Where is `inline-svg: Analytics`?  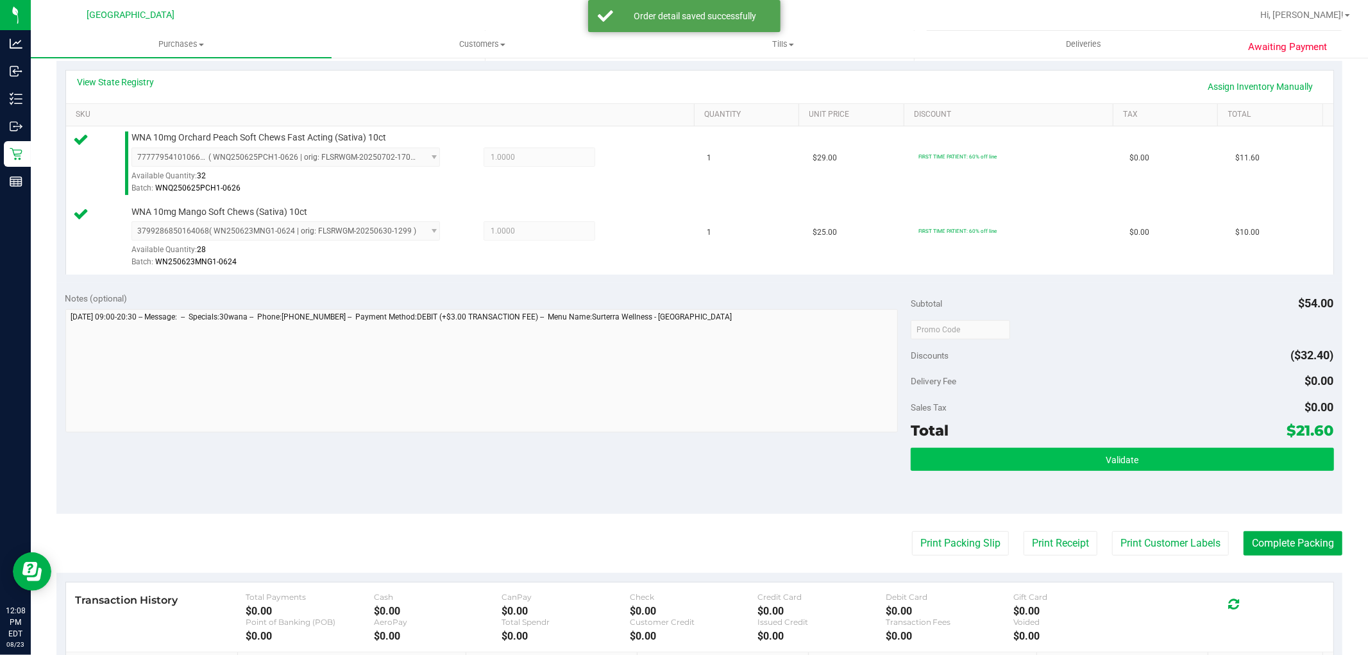
inline-svg: Analytics is located at coordinates (16, 44).